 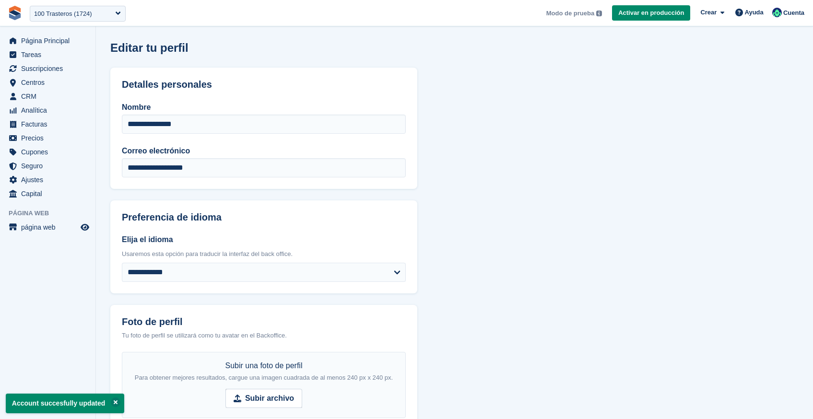 I want to click on div: Usaremos esta opción para traducir la interfaz del back office., so click(x=264, y=254).